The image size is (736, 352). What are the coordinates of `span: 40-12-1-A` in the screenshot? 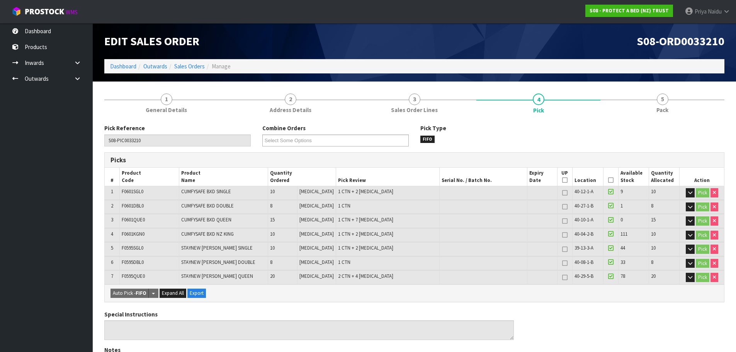 It's located at (584, 191).